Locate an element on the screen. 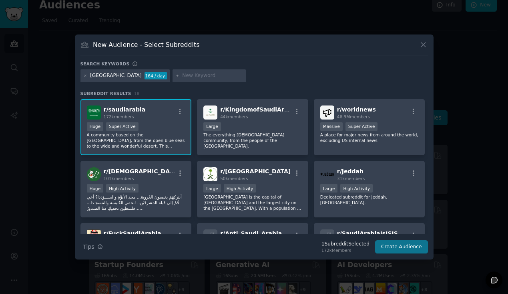  button: Tips is located at coordinates (93, 246).